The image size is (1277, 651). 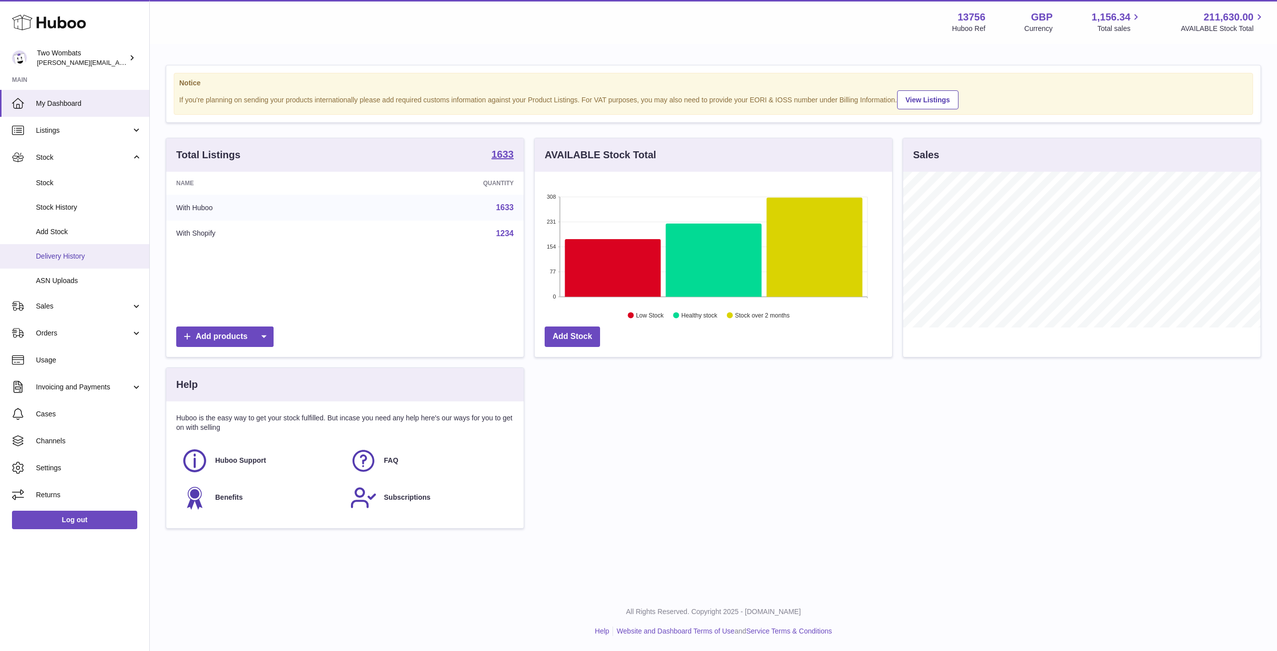 I want to click on span: 1,156.34, so click(x=1112, y=17).